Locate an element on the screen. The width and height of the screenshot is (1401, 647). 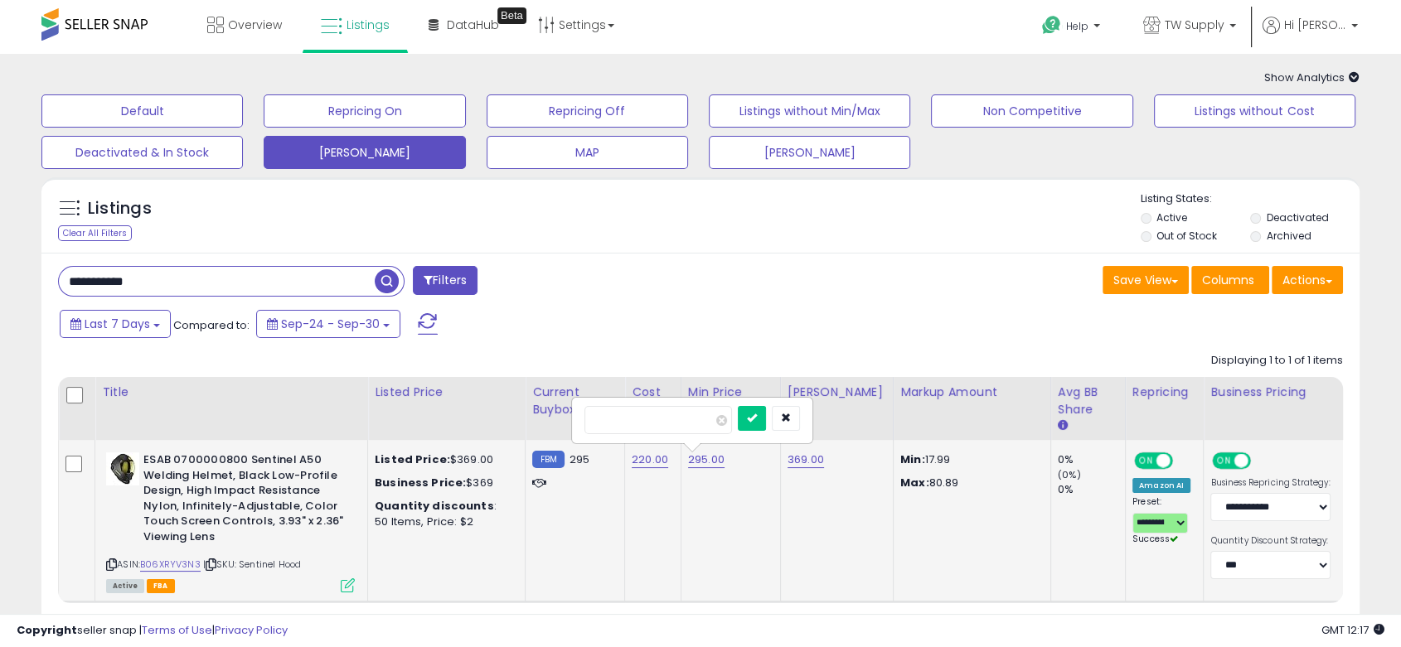
small: (0%) is located at coordinates (1069, 475).